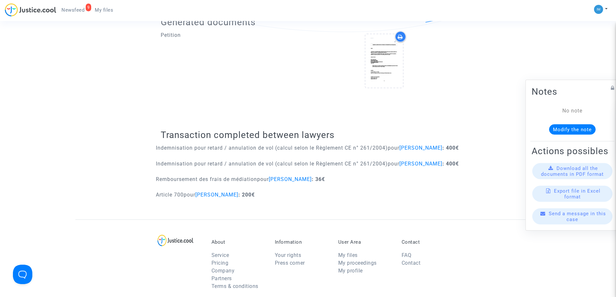 The height and width of the screenshot is (297, 616). I want to click on button: Modify the note, so click(572, 129).